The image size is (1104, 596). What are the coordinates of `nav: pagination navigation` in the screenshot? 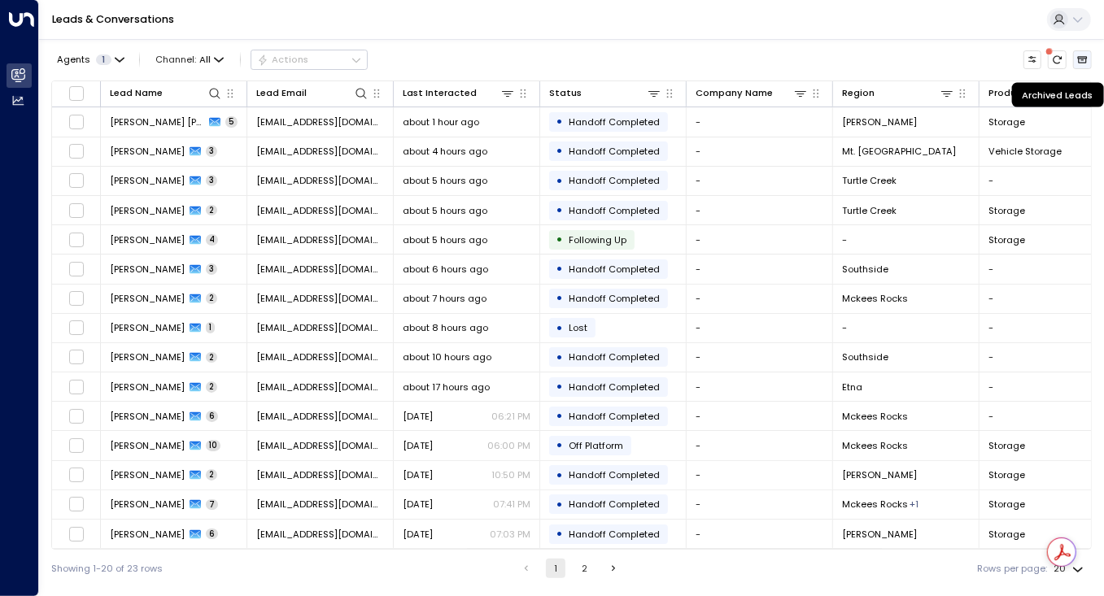 It's located at (570, 569).